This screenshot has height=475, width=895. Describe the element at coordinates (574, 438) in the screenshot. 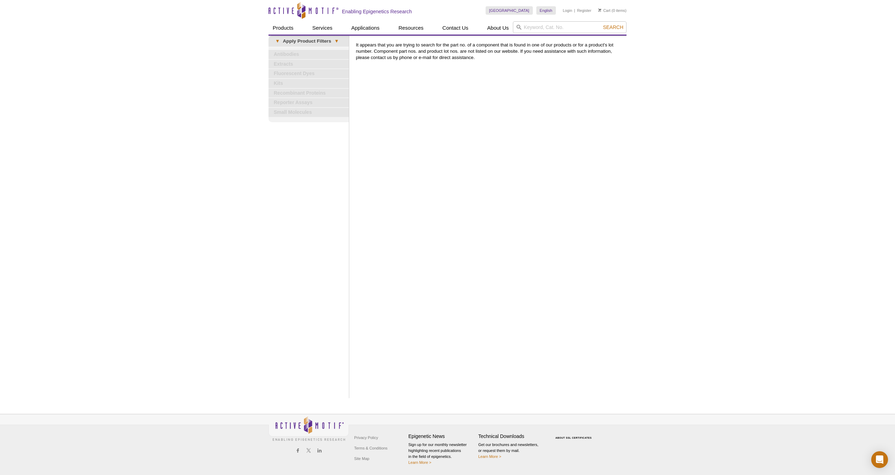

I see `a: ABOUT SSL CERTIFICATES` at that location.